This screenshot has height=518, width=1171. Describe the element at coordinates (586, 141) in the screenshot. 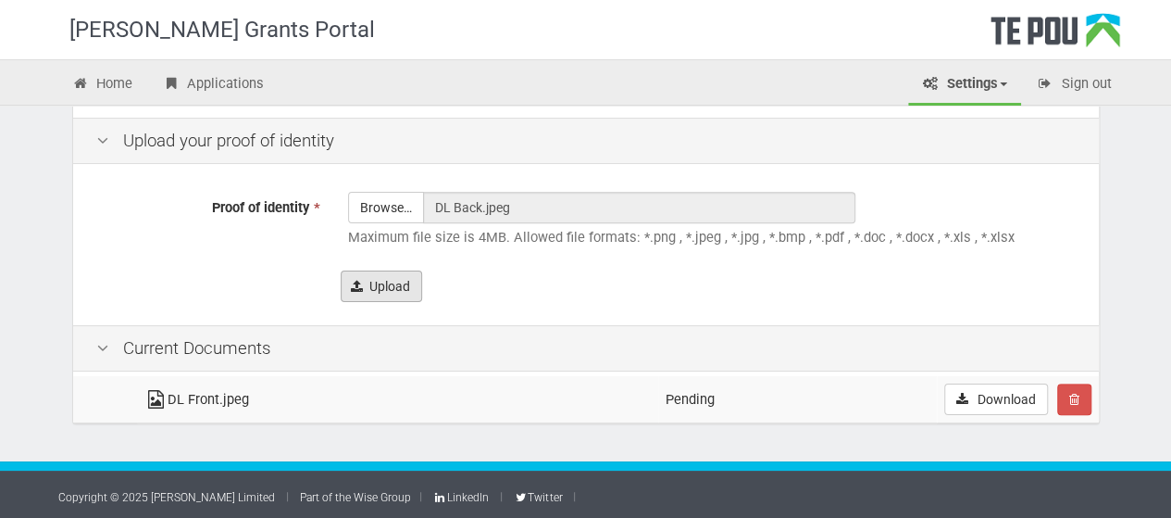

I see `div: Upload your proof of identity` at that location.